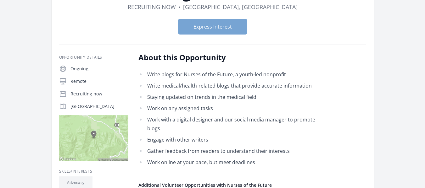  What do you see at coordinates (94, 58) in the screenshot?
I see `h3: Opportunity Details` at bounding box center [94, 58].